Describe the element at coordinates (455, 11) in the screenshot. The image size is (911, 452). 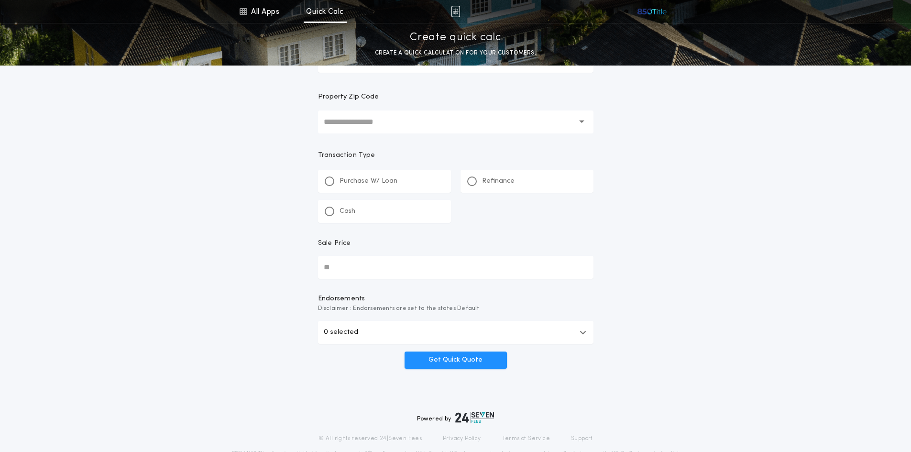
I see `img: img` at that location.